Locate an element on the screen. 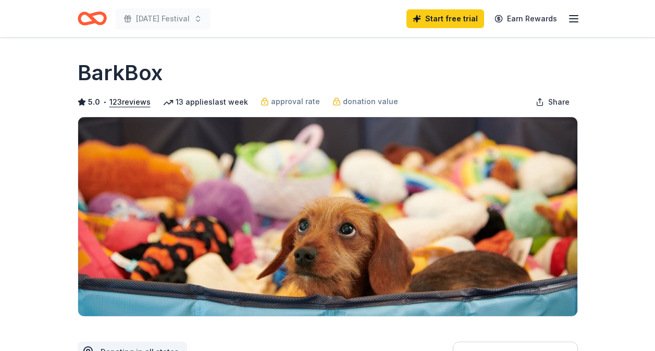 The width and height of the screenshot is (655, 351). span: approval rate is located at coordinates (295, 102).